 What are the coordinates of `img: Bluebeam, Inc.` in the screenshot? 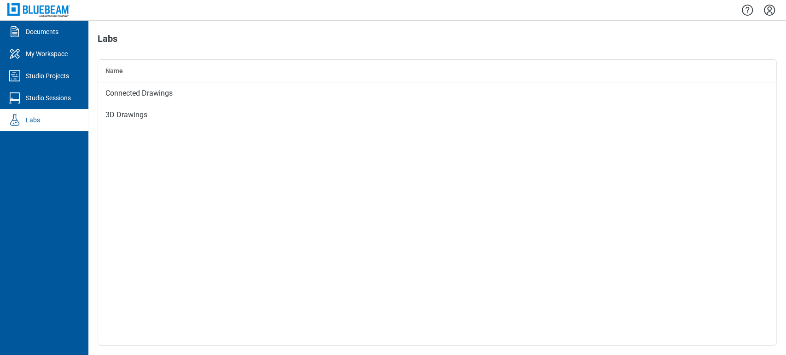 It's located at (39, 10).